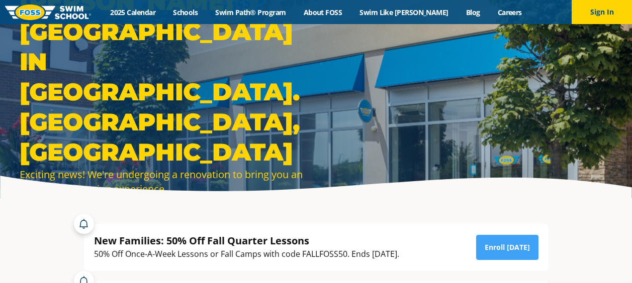  I want to click on a: 2025 Calendar, so click(133, 12).